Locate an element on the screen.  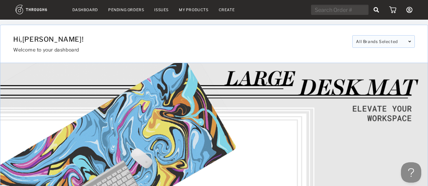
div: All Brands Selected is located at coordinates (383, 41).